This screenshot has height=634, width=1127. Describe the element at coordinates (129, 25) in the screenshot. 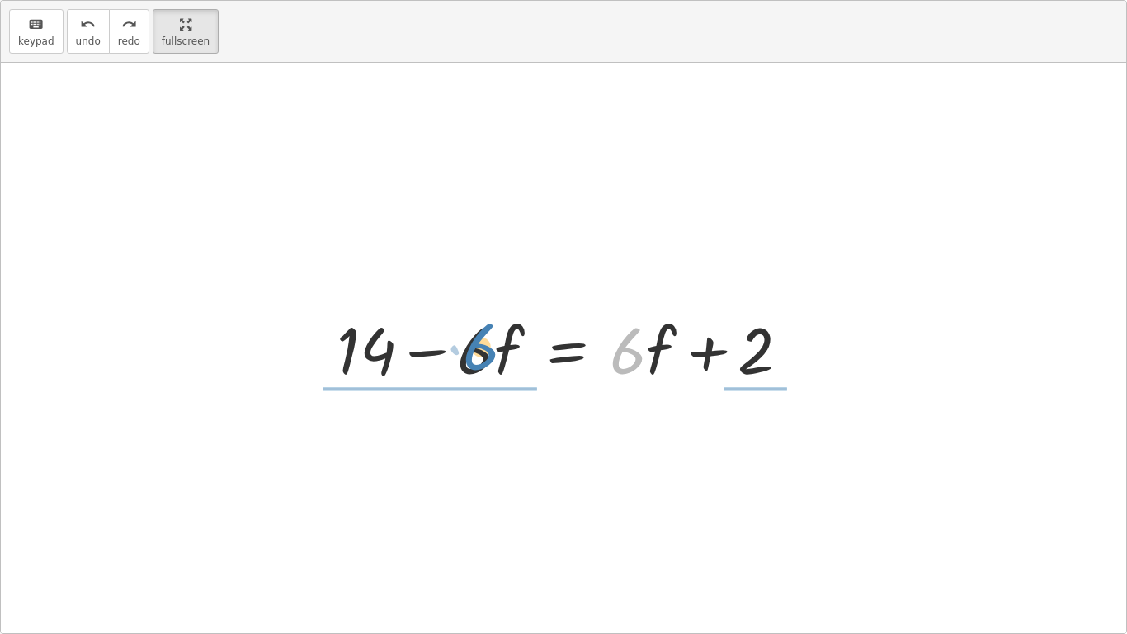

I see `i: redo` at that location.